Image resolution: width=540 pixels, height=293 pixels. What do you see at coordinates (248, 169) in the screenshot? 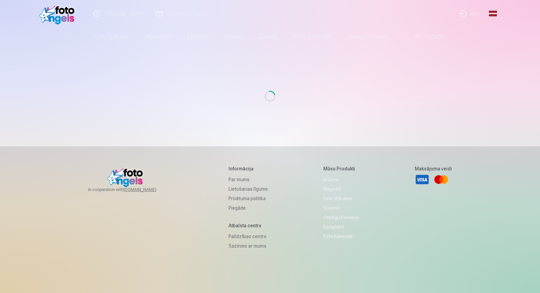
I see `h5: Informācija` at bounding box center [248, 169].